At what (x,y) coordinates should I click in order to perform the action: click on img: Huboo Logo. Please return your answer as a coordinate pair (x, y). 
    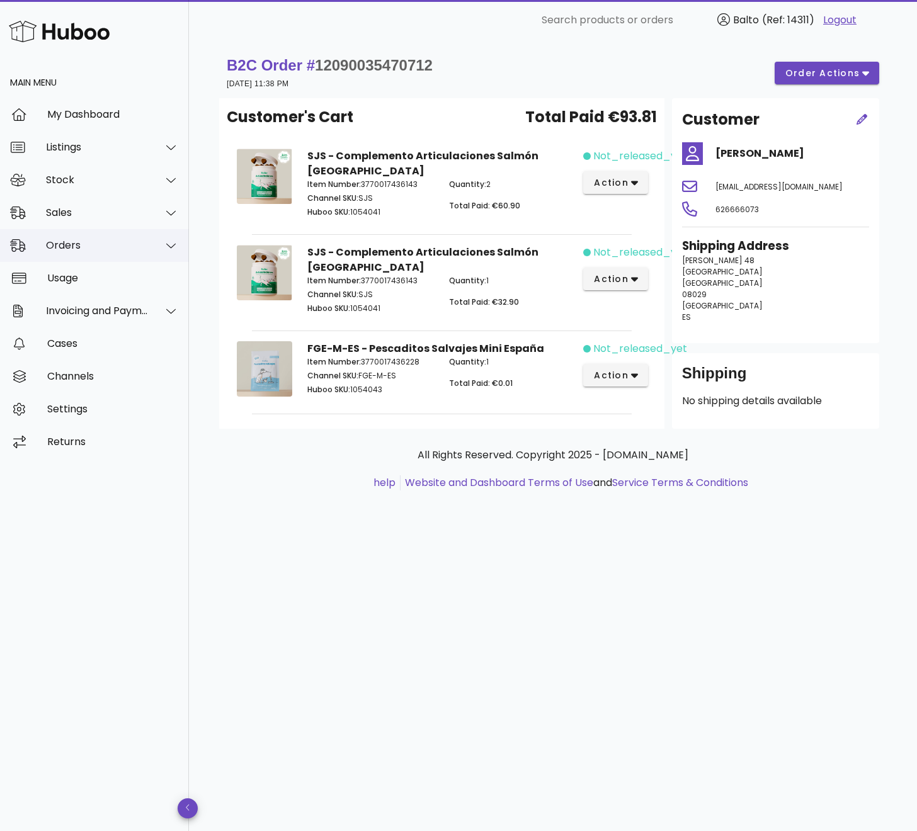
    Looking at the image, I should click on (59, 31).